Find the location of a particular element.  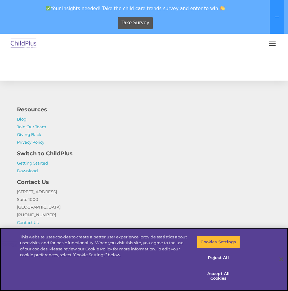

h4: Switch to ChildPlus is located at coordinates (144, 154).